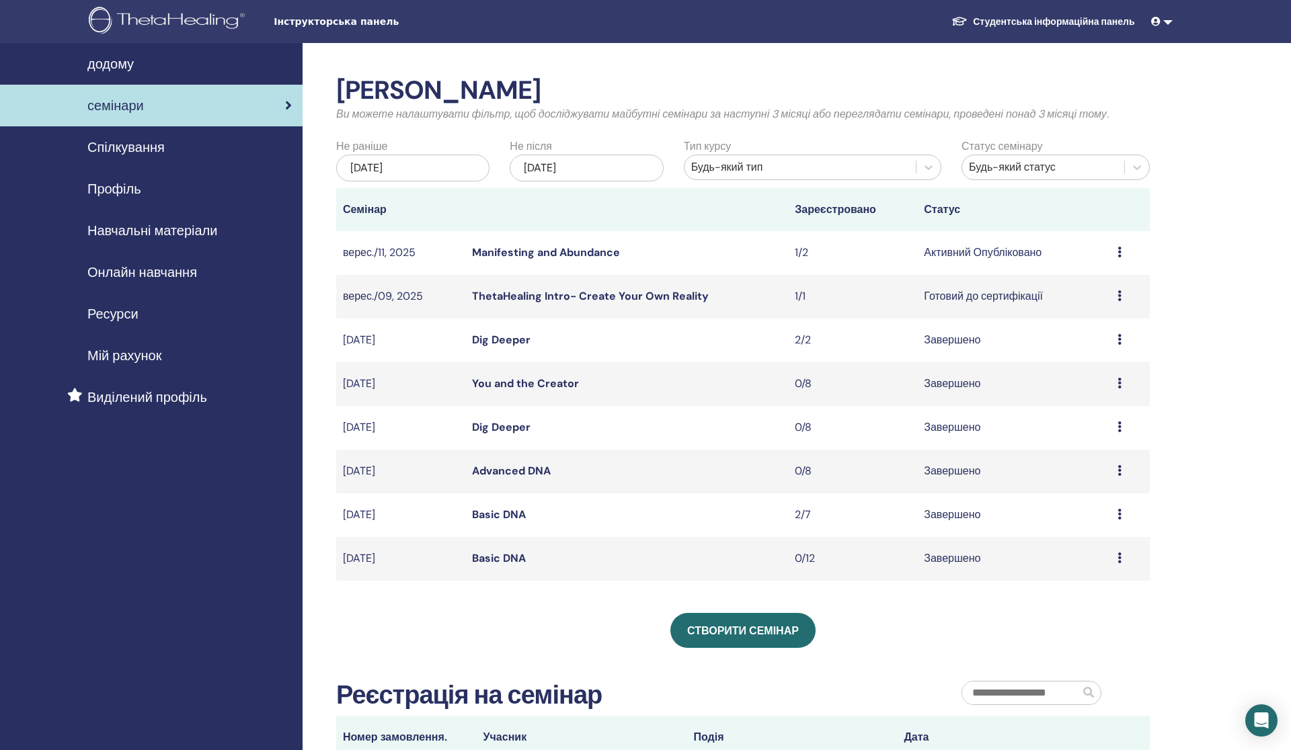 The height and width of the screenshot is (750, 1291). I want to click on span: семінари, so click(116, 106).